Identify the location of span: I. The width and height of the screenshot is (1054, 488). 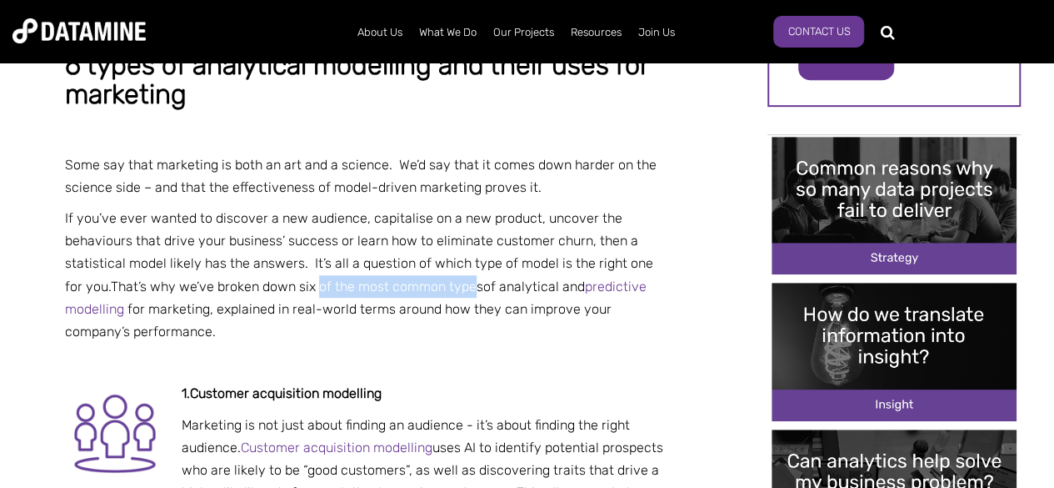
(67, 218).